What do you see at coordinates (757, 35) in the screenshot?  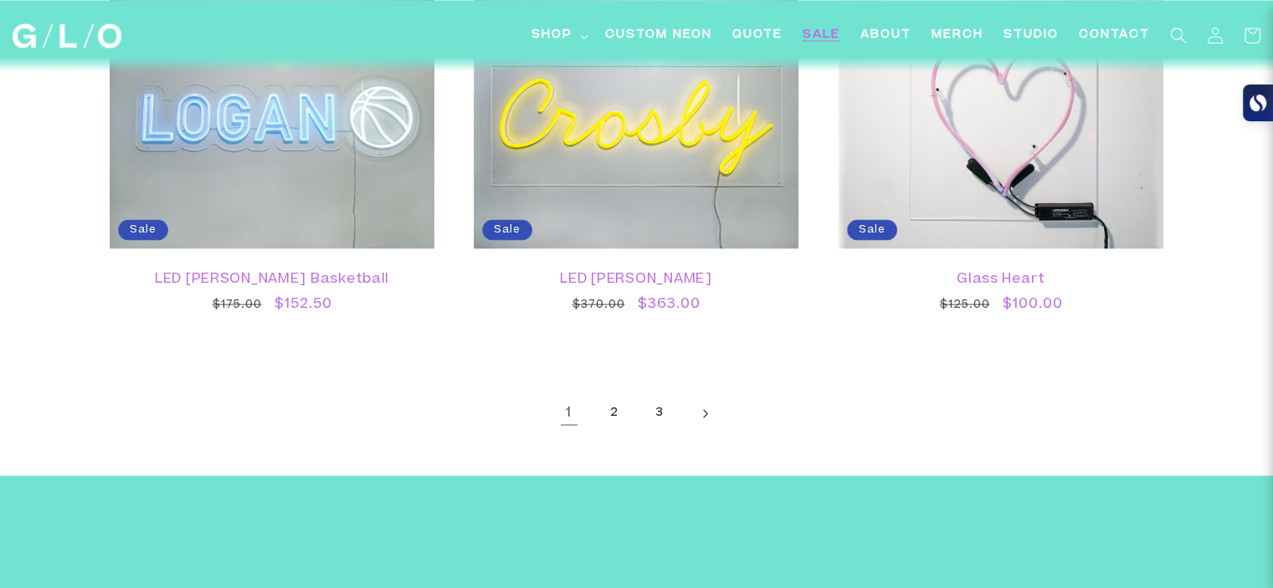 I see `a: Quote` at bounding box center [757, 35].